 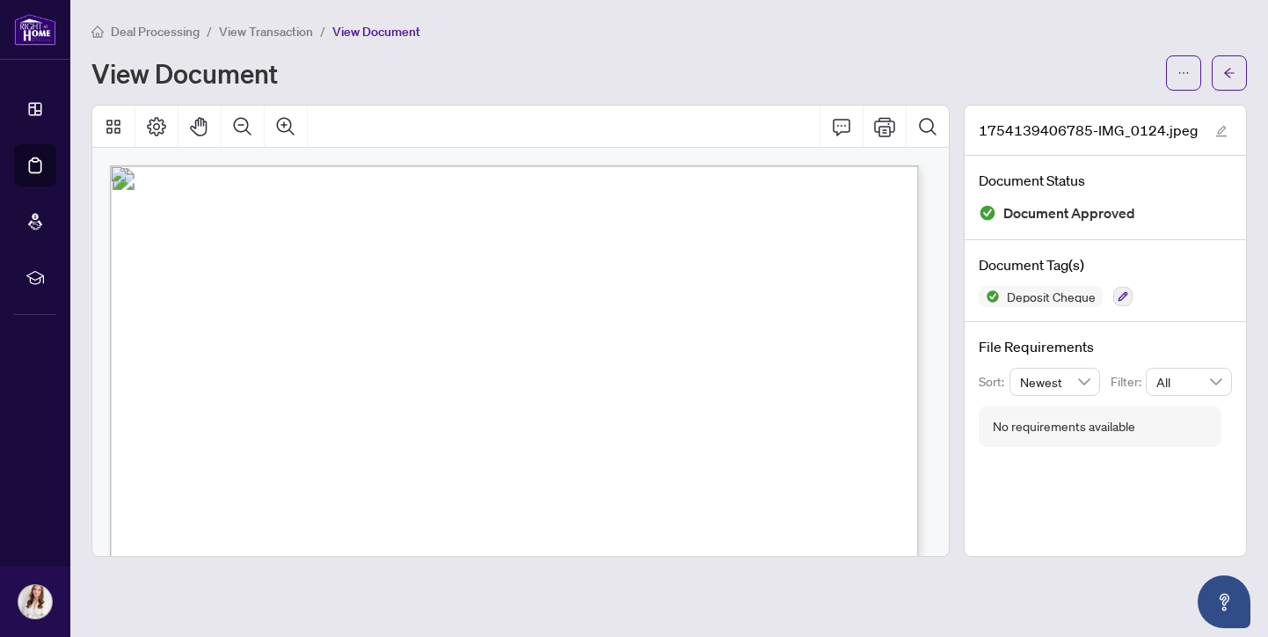 What do you see at coordinates (1128, 382) in the screenshot?
I see `p: Filter:` at bounding box center [1128, 382].